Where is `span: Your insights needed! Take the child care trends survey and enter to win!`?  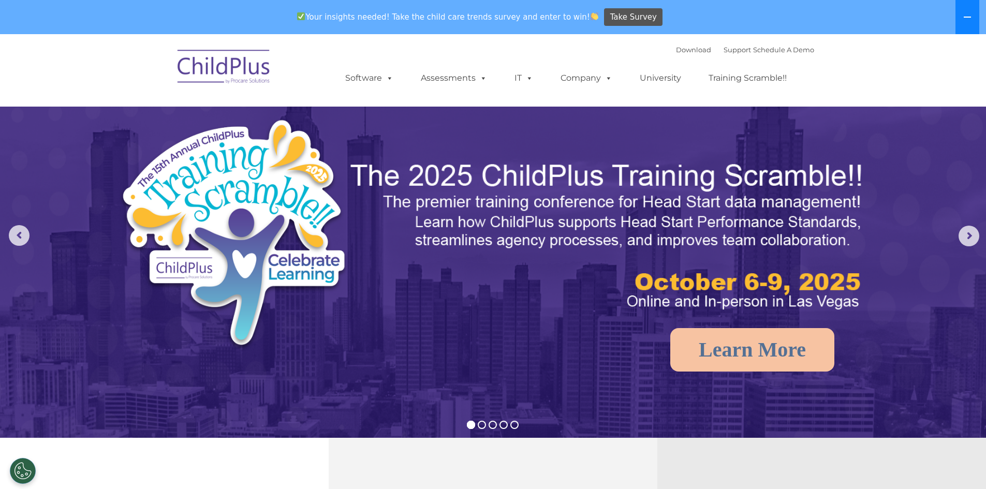
span: Your insights needed! Take the child care trends survey and enter to win! is located at coordinates (448, 17).